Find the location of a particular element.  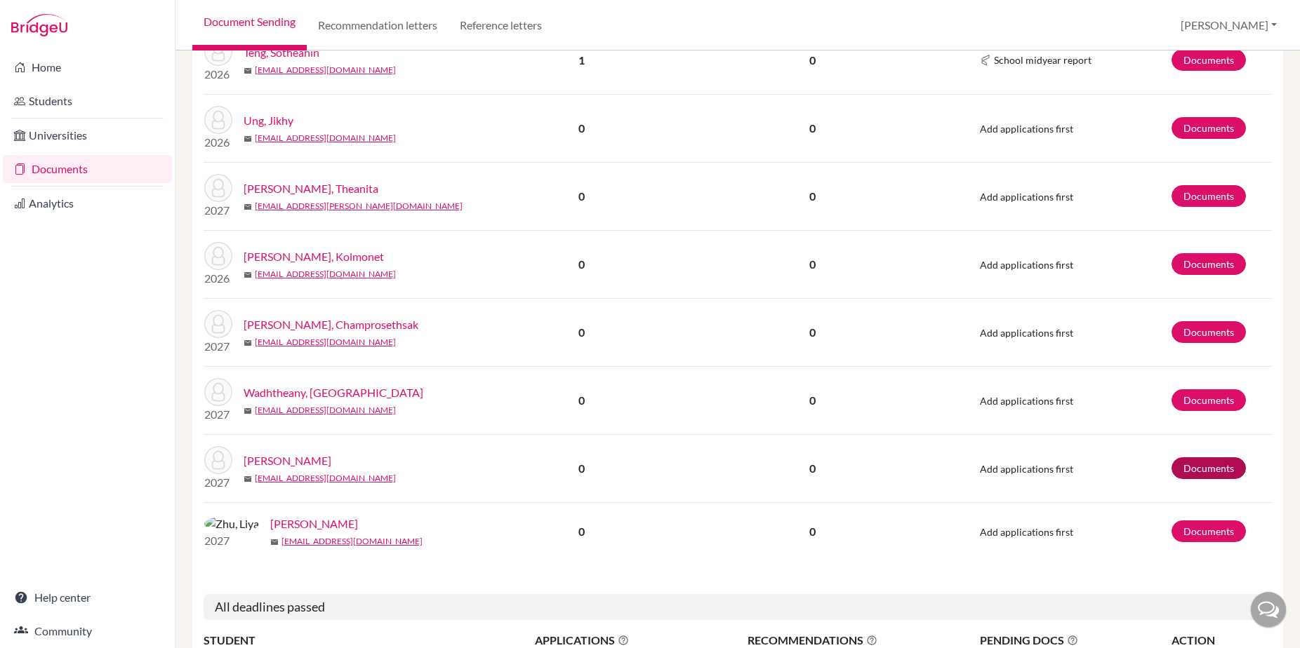

b: 1 is located at coordinates (581, 60).